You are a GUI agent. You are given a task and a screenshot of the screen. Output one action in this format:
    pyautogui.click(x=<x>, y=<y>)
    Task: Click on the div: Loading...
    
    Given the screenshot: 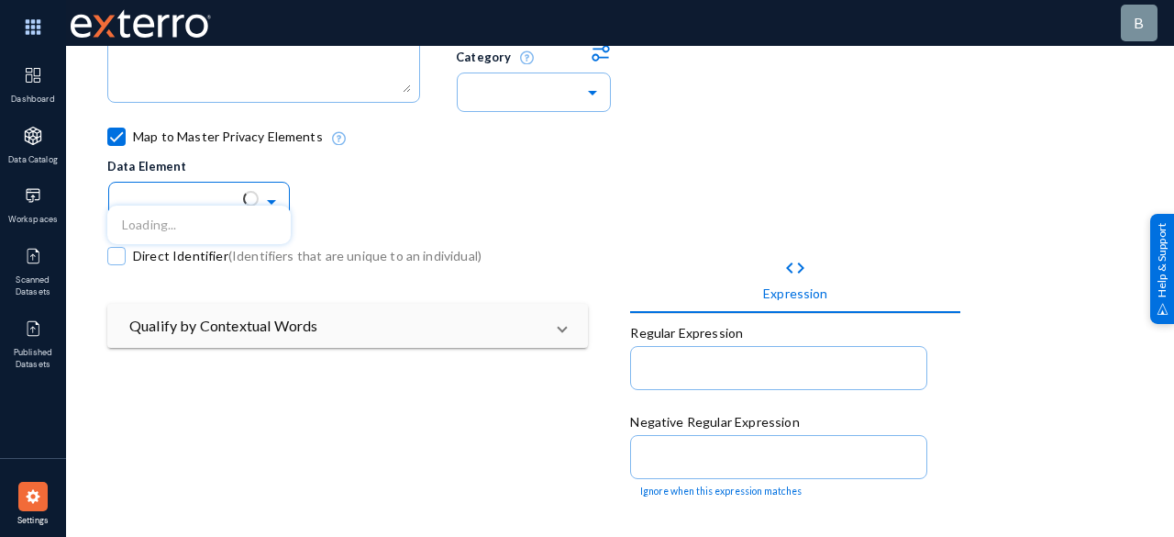 What is the action you would take?
    pyautogui.click(x=199, y=225)
    